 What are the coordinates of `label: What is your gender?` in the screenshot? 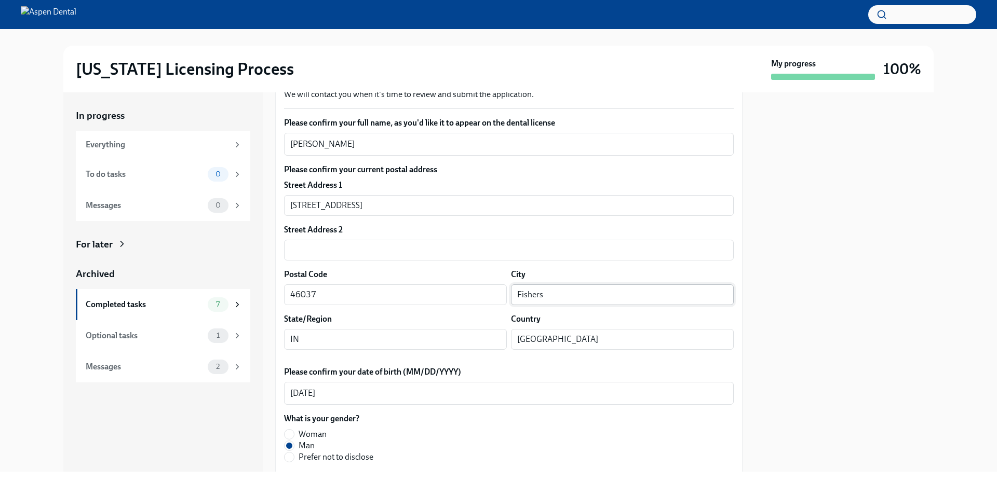 It's located at (333, 419).